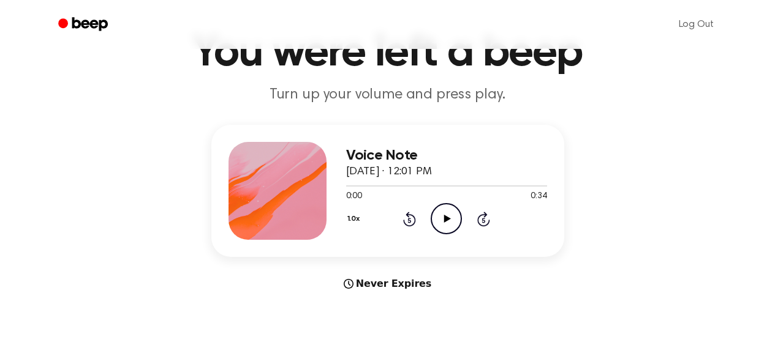  What do you see at coordinates (84, 24) in the screenshot?
I see `a: Beep` at bounding box center [84, 24].